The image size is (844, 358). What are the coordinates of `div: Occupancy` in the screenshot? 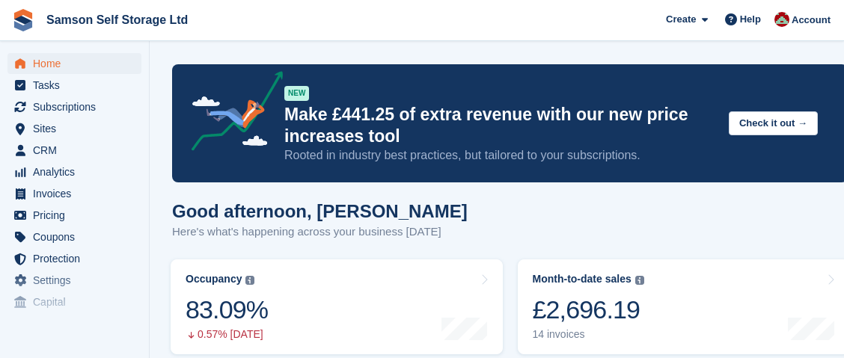 It's located at (213, 279).